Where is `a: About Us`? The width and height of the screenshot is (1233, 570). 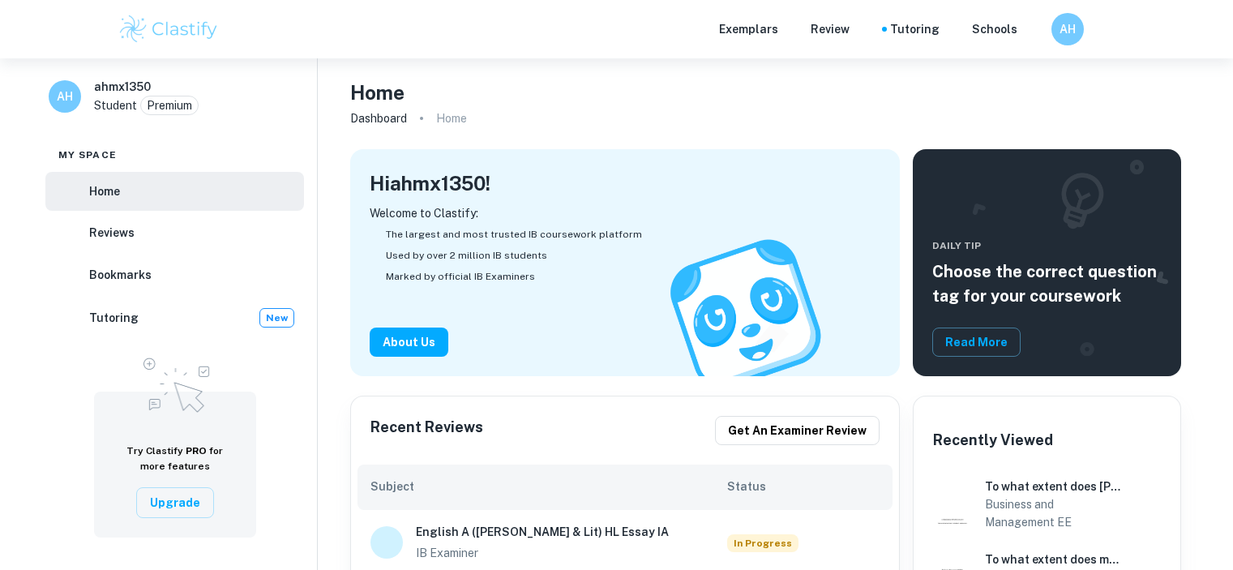 a: About Us is located at coordinates (408, 342).